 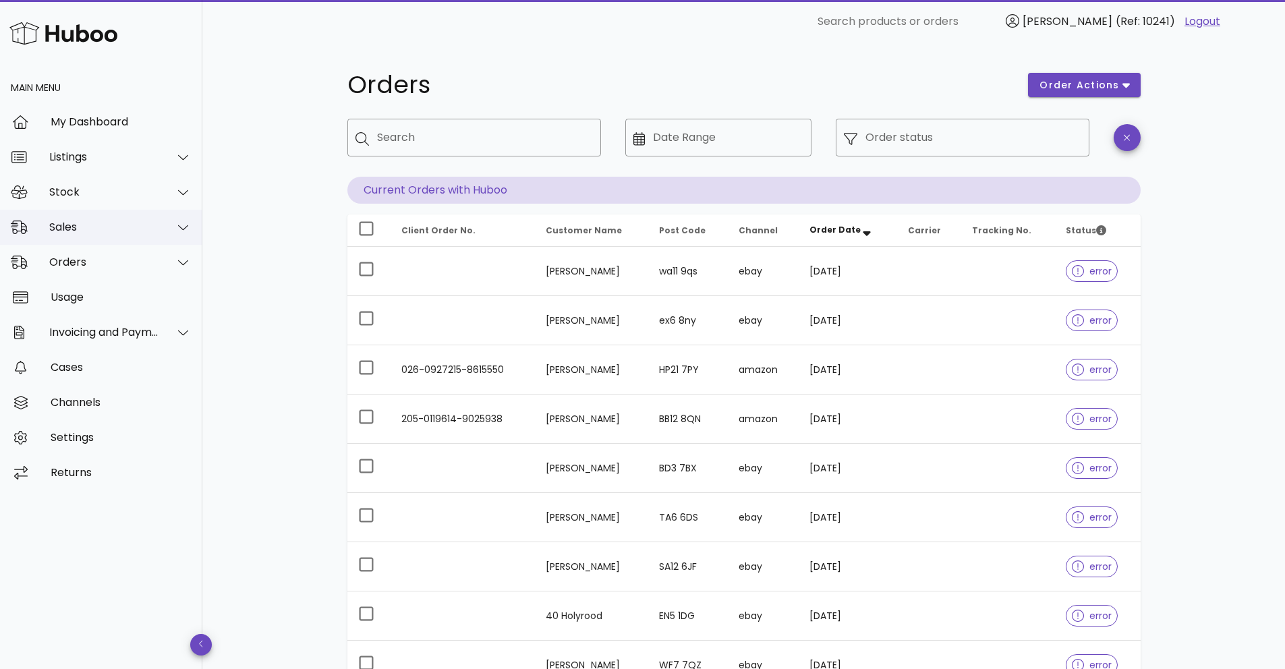 What do you see at coordinates (1009, 231) in the screenshot?
I see `th: Tracking No.` at bounding box center [1009, 231].